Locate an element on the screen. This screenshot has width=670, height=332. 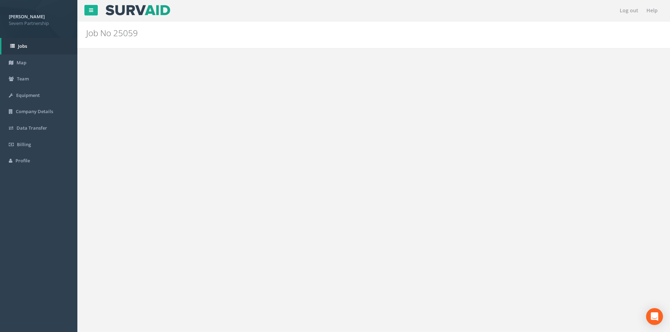
span: Data Transfer is located at coordinates (32, 128).